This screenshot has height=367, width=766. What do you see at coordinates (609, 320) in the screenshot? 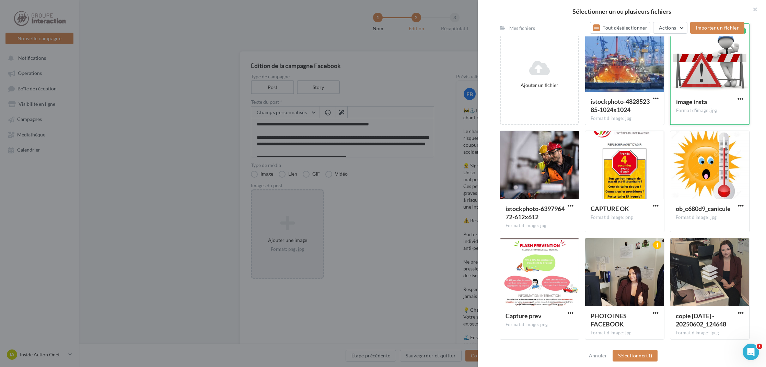
I see `span: PHOTO INES FACEBOOK` at bounding box center [609, 320].